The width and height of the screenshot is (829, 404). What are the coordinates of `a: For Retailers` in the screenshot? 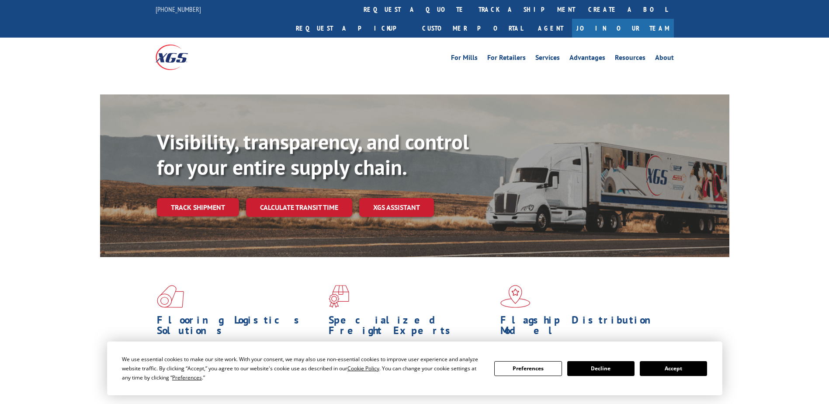 It's located at (506, 59).